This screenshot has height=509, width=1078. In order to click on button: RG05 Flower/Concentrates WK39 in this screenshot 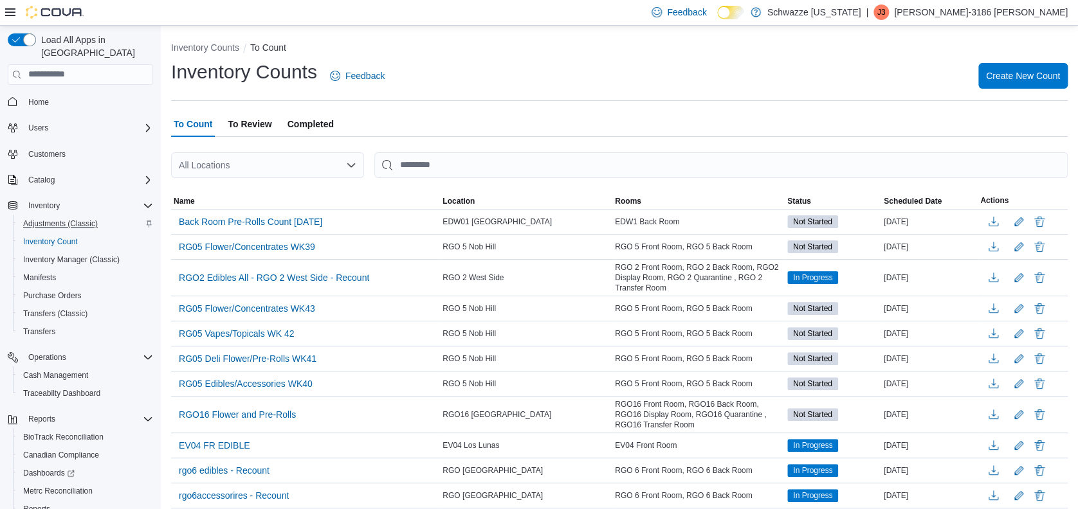, I will do `click(247, 247)`.